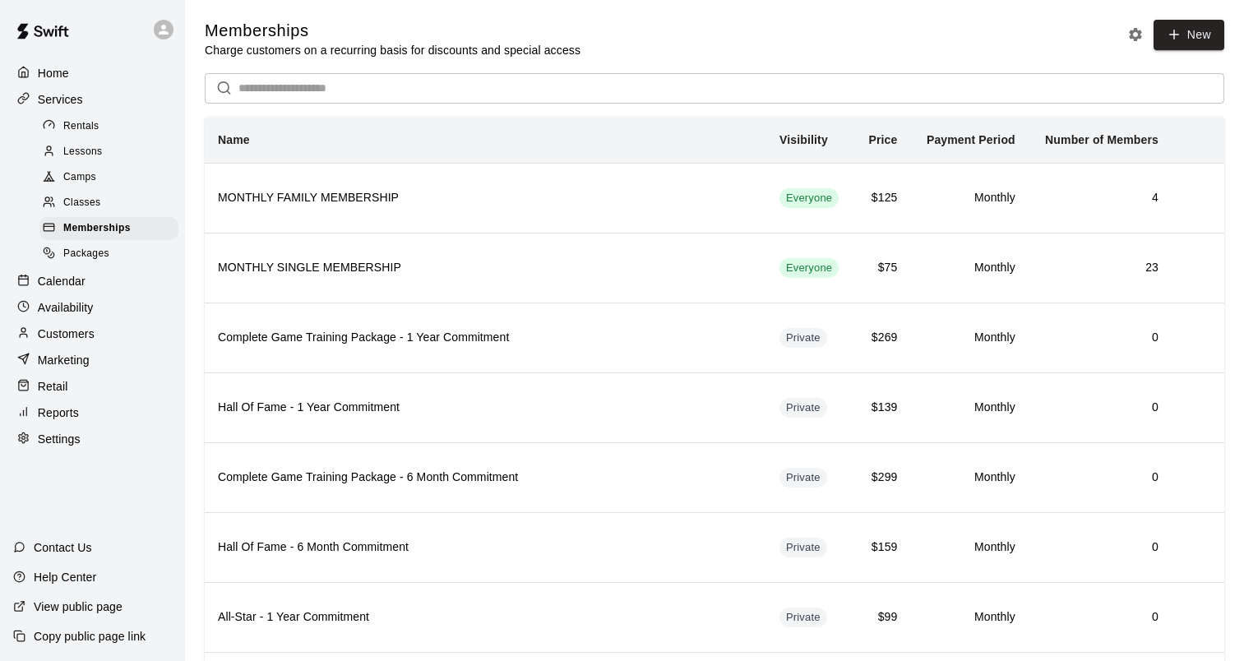 This screenshot has height=661, width=1244. Describe the element at coordinates (233, 140) in the screenshot. I see `b: Name` at that location.